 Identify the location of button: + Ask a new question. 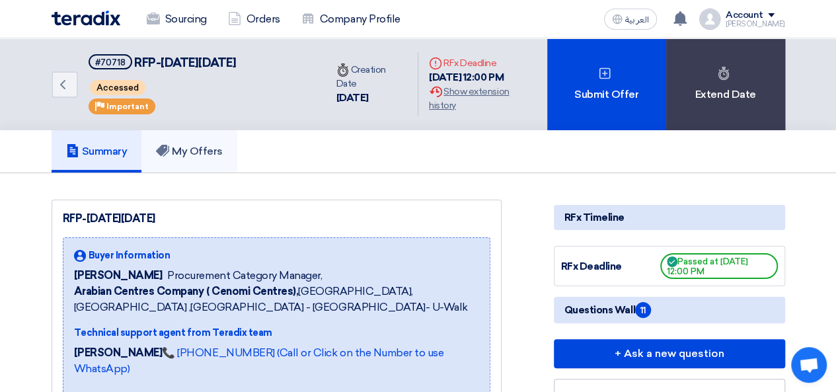
(669, 353).